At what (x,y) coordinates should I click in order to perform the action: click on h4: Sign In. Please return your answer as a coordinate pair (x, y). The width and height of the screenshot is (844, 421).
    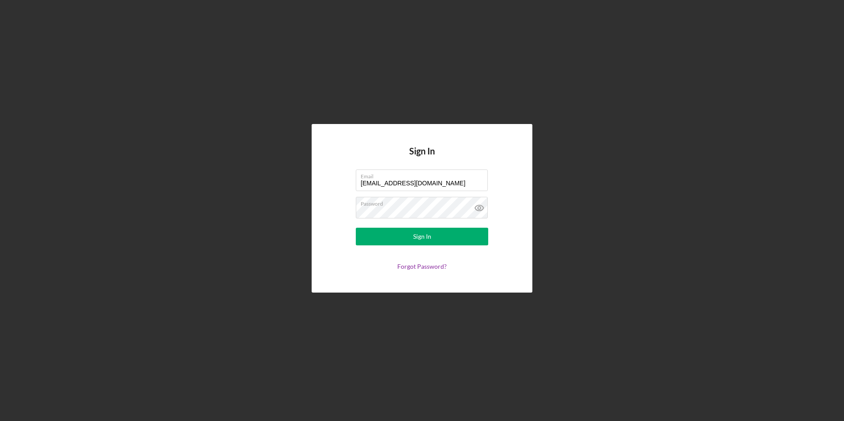
    Looking at the image, I should click on (422, 158).